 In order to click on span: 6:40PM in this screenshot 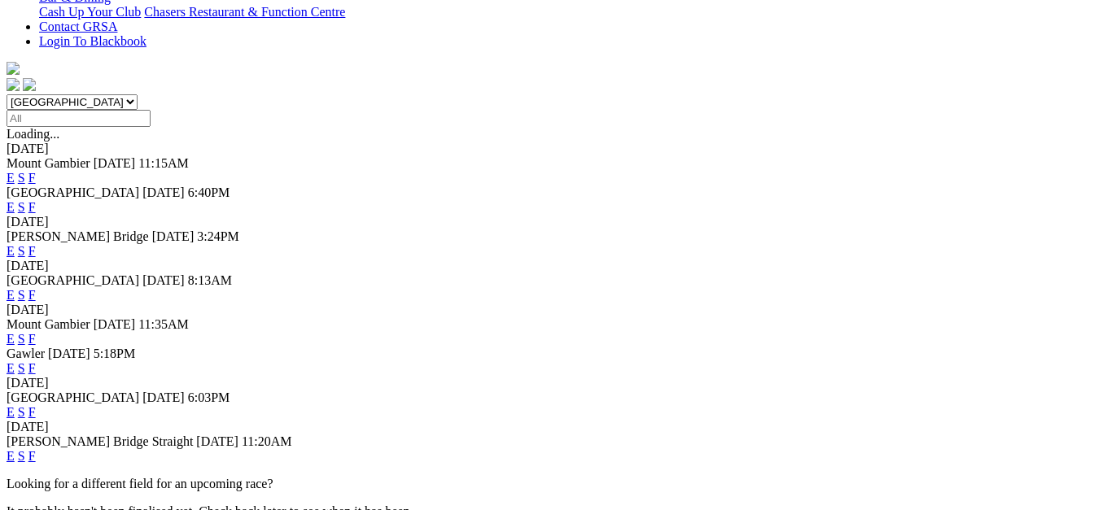, I will do `click(209, 192)`.